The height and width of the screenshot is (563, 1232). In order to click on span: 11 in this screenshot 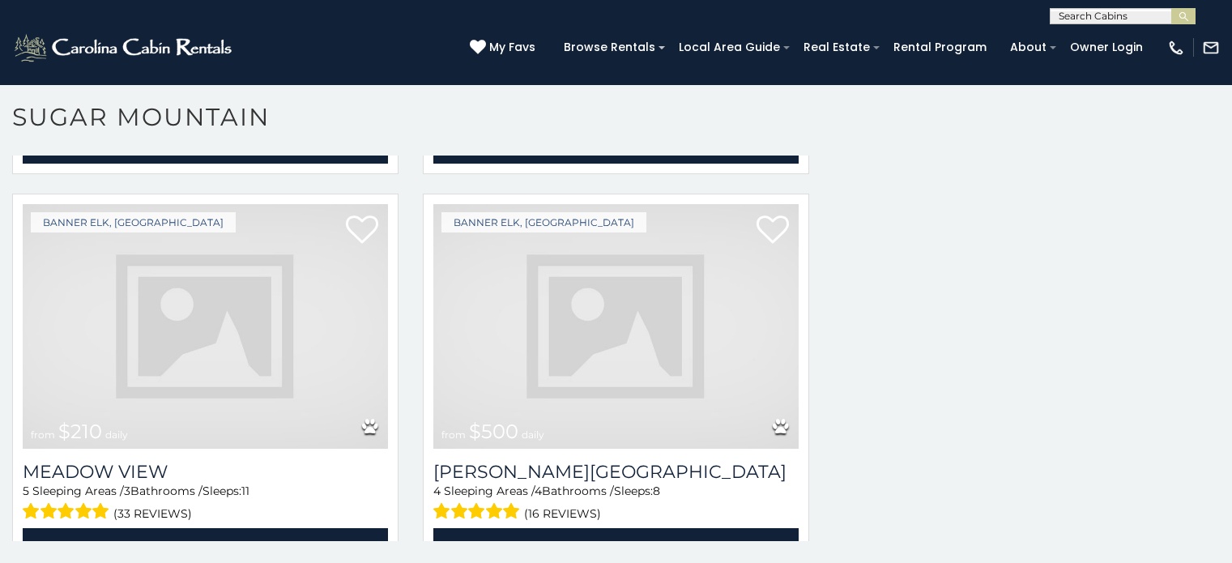, I will do `click(245, 491)`.